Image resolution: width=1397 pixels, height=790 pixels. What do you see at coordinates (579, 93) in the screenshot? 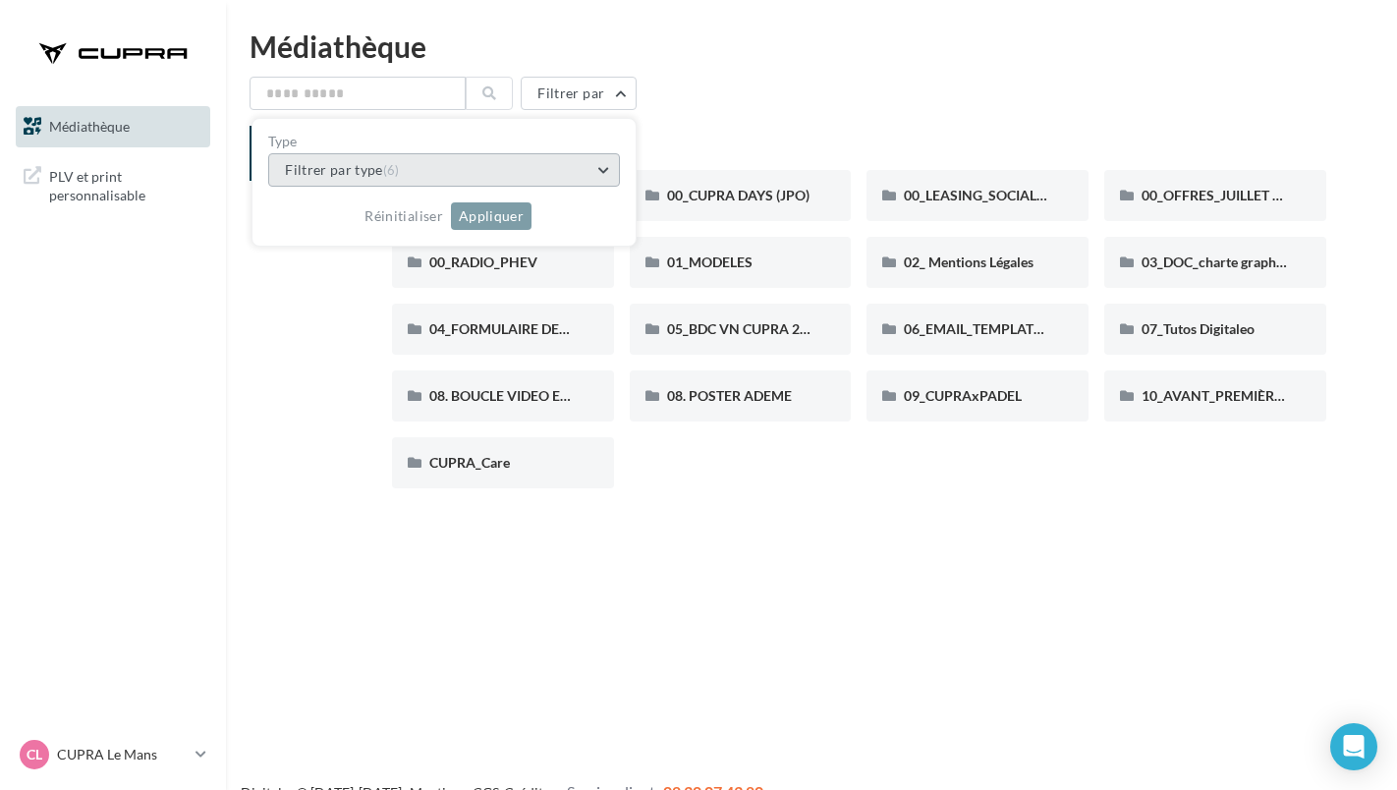
I see `button: Filtrer par` at bounding box center [579, 93].